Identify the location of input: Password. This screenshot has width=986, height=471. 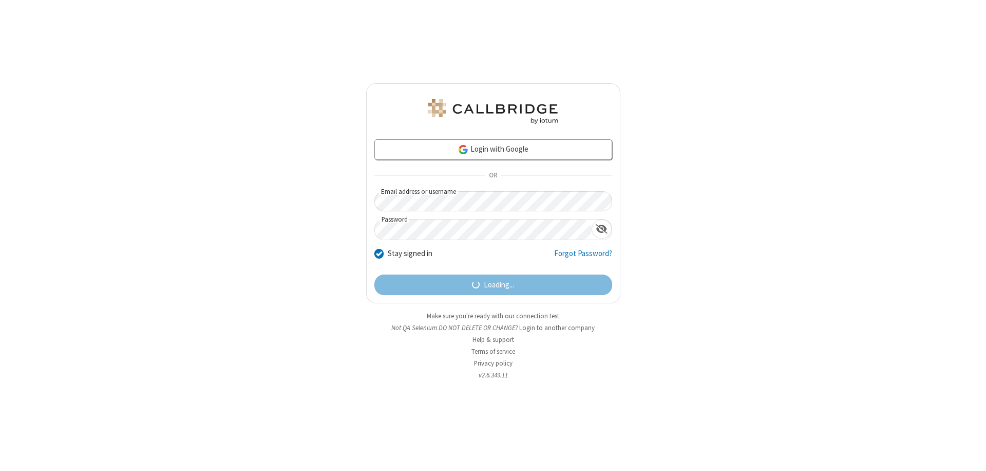
(483, 229).